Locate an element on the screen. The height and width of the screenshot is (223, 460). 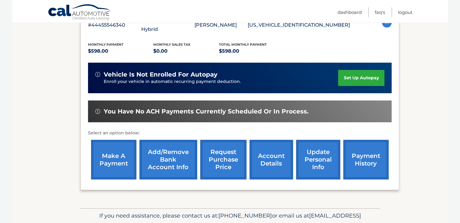
a: Add/Remove bank account info is located at coordinates (168, 159).